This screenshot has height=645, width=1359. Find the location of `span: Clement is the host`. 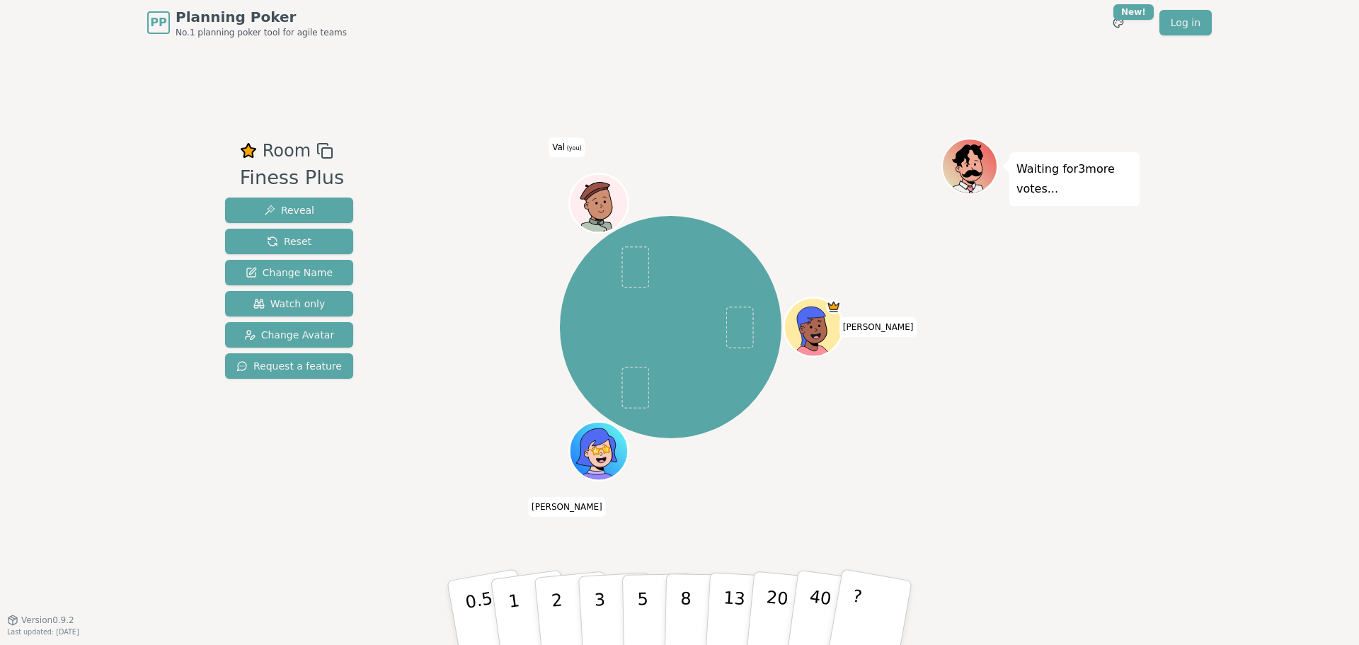

span: Clement is the host is located at coordinates (834, 306).